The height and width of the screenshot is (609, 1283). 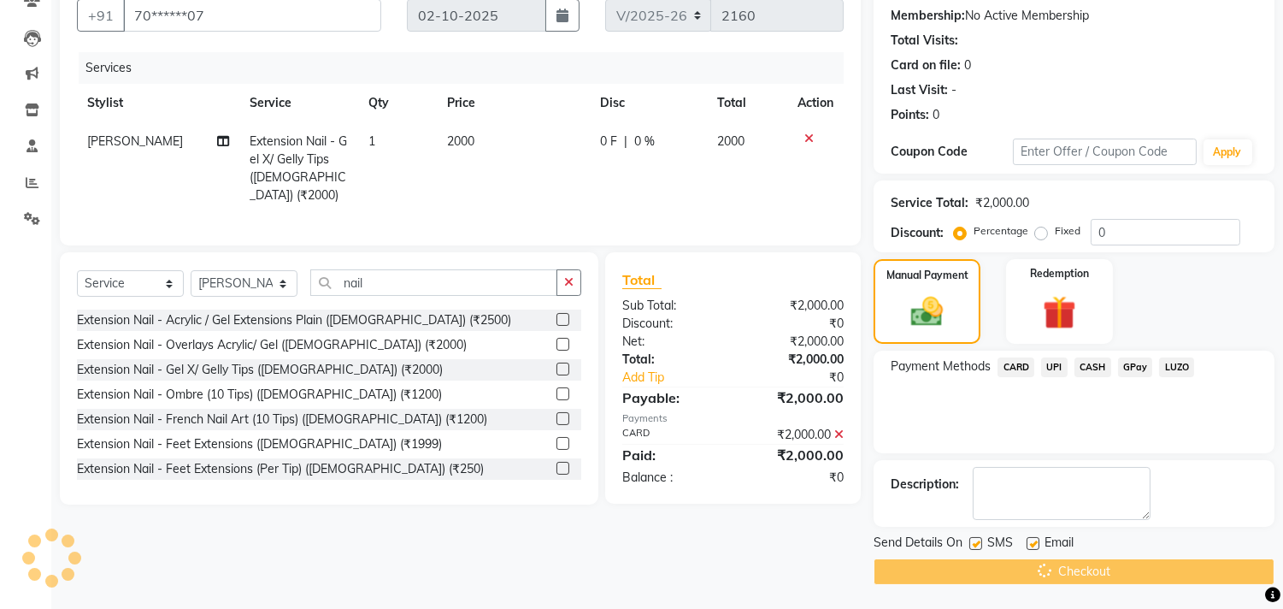 I want to click on div: Total Visits:, so click(x=924, y=40).